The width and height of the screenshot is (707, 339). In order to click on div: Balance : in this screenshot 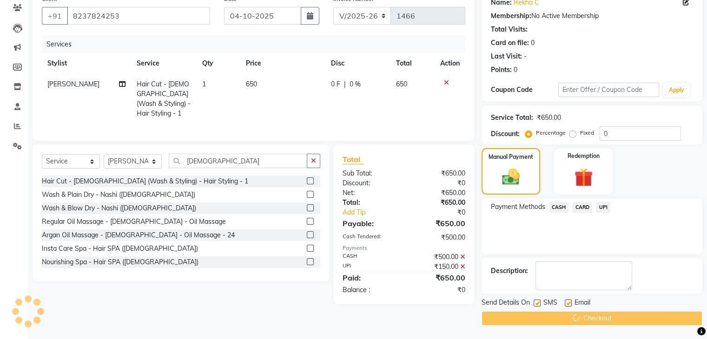, I will do `click(370, 290)`.